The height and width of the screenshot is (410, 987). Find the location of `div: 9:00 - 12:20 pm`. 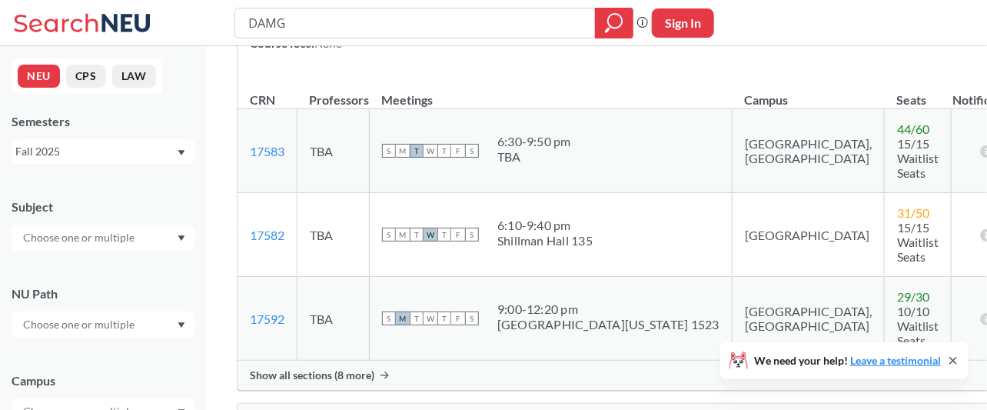

div: 9:00 - 12:20 pm is located at coordinates (608, 309).